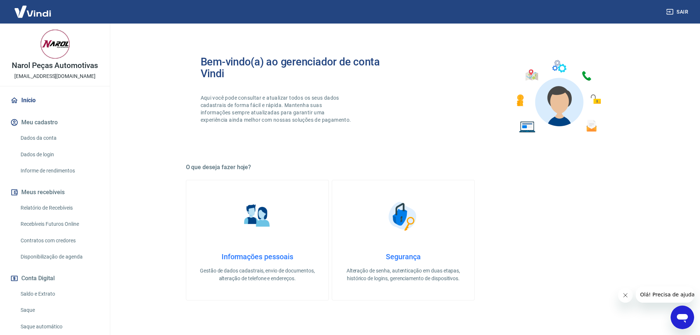  Describe the element at coordinates (33, 8) in the screenshot. I see `span: Olá! Precisa de ajuda?` at that location.